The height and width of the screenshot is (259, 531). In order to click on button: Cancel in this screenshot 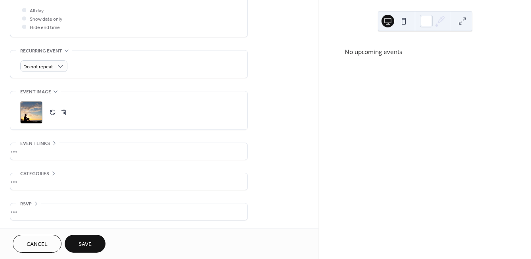, I will do `click(37, 243)`.